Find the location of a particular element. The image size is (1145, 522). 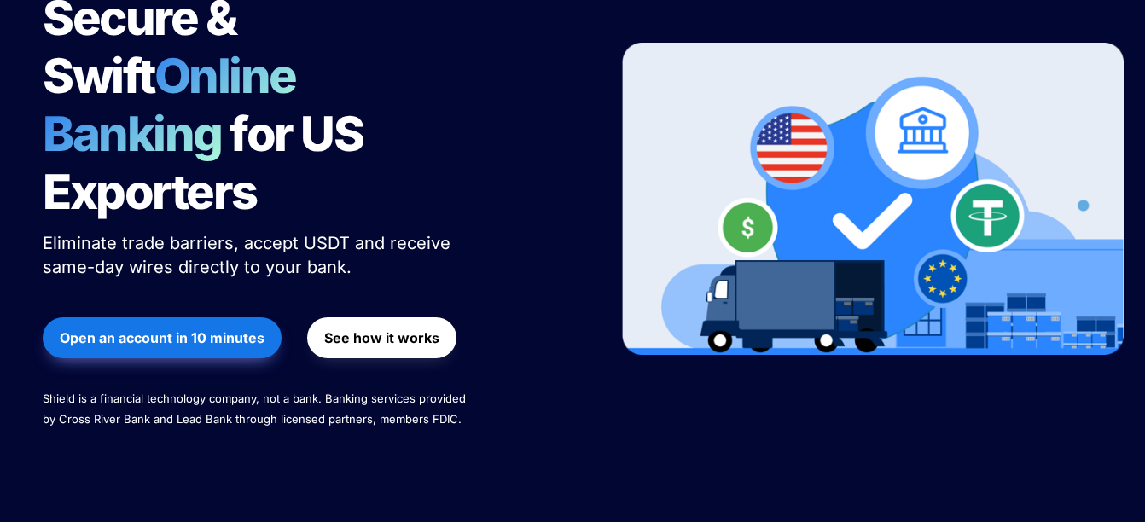

button: See how it works is located at coordinates (381, 338).